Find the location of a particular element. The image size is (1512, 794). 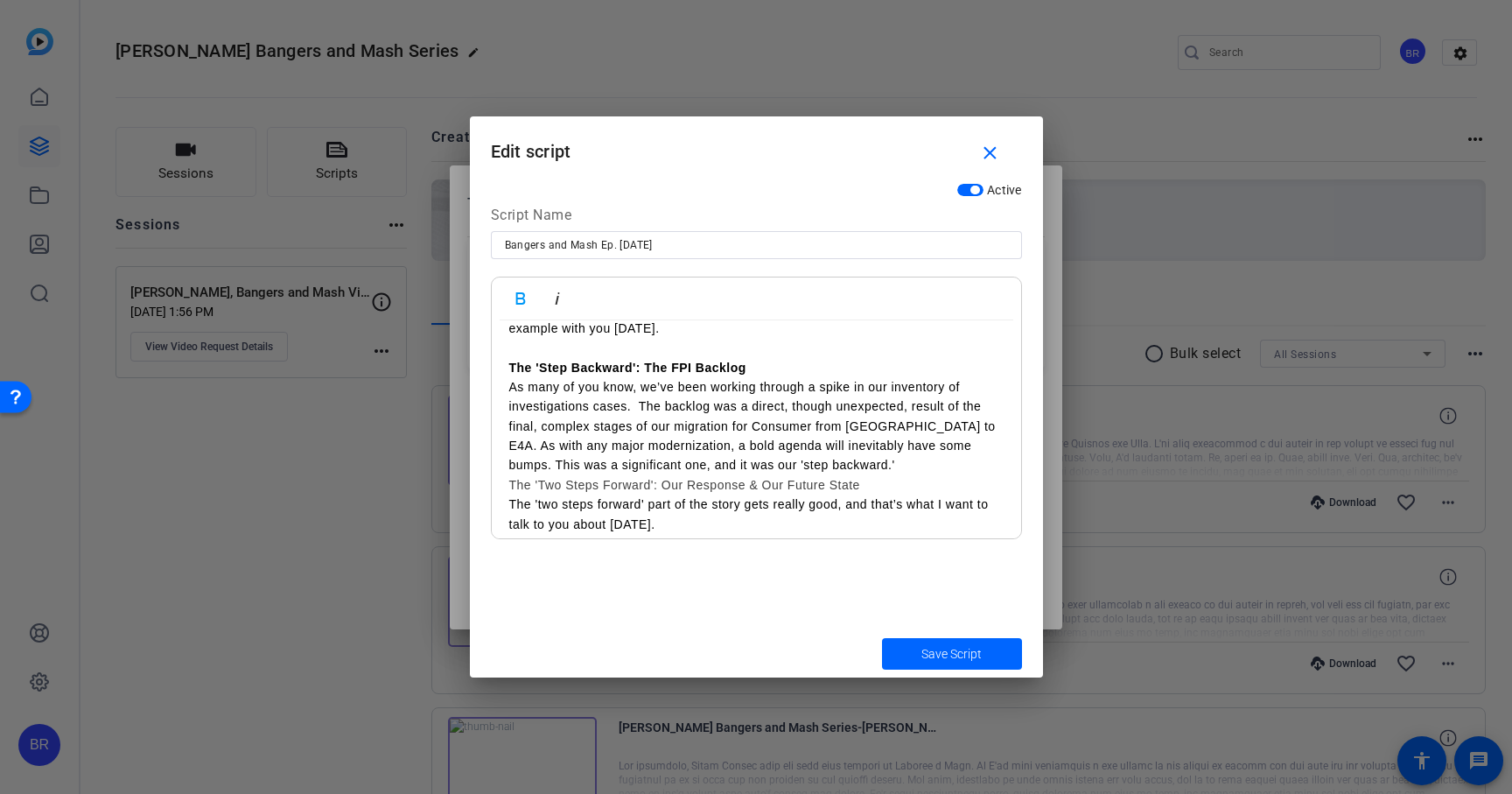

span: Active is located at coordinates (1005, 190).